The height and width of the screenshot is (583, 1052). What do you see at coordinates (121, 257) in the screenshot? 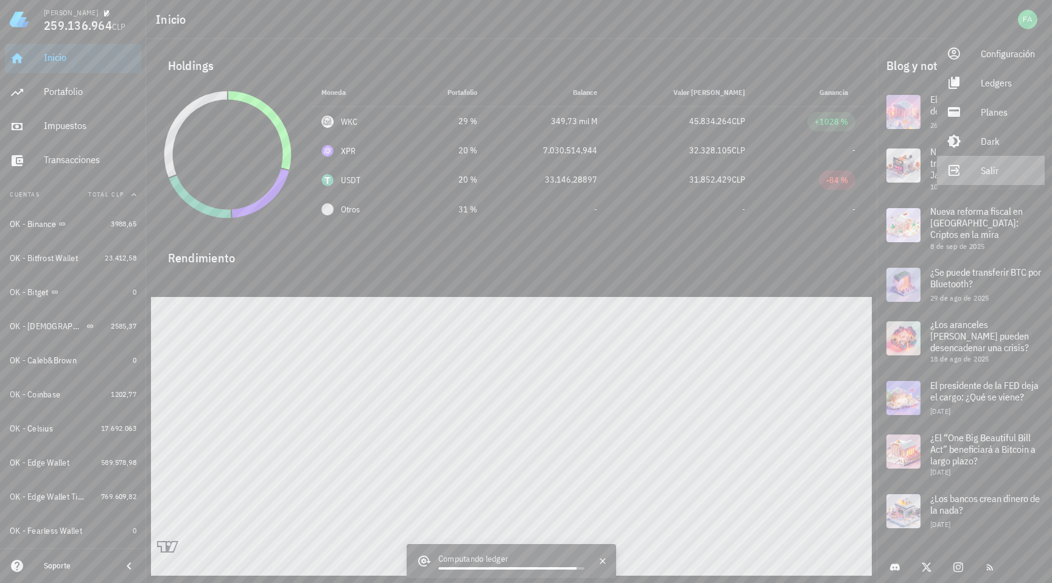
I see `span: 23.412,58` at bounding box center [121, 257].